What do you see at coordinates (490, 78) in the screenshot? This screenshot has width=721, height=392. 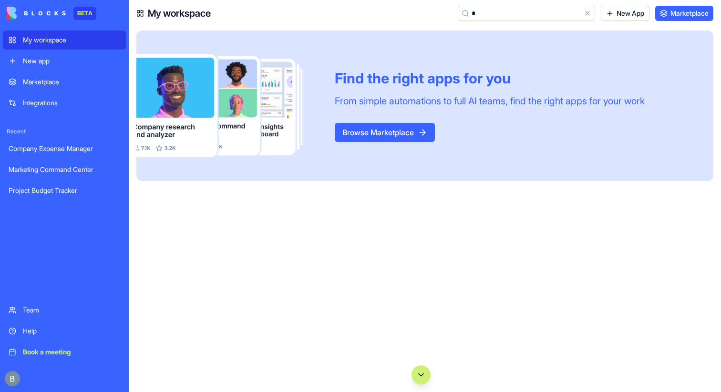 I see `div: Find the right apps for you` at bounding box center [490, 78].